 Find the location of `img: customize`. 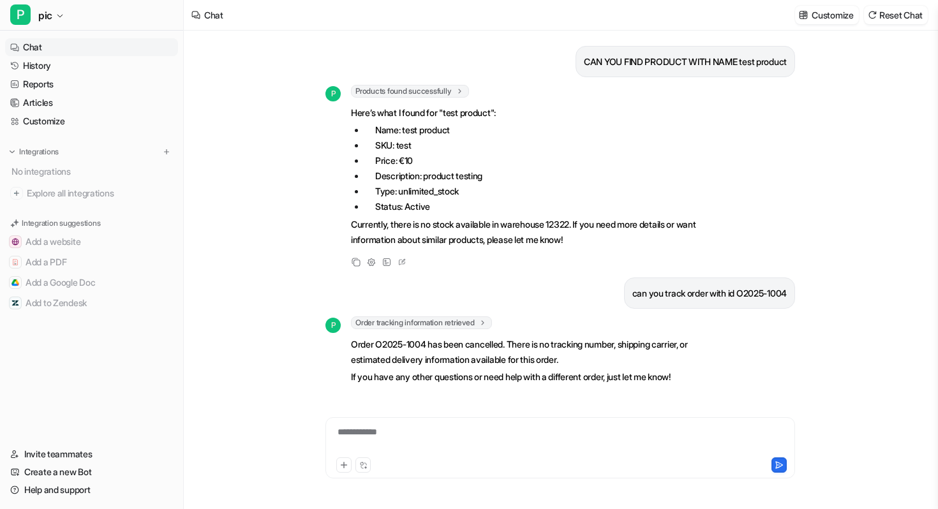

img: customize is located at coordinates (803, 15).